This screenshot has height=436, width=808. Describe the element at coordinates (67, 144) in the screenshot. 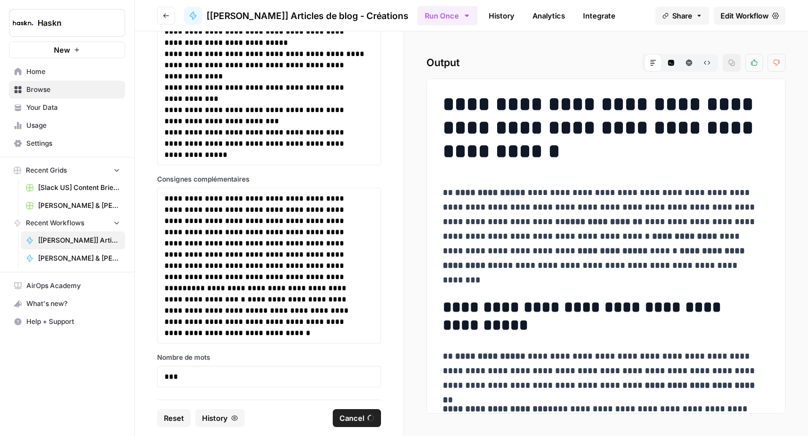

I see `a: Settings` at that location.